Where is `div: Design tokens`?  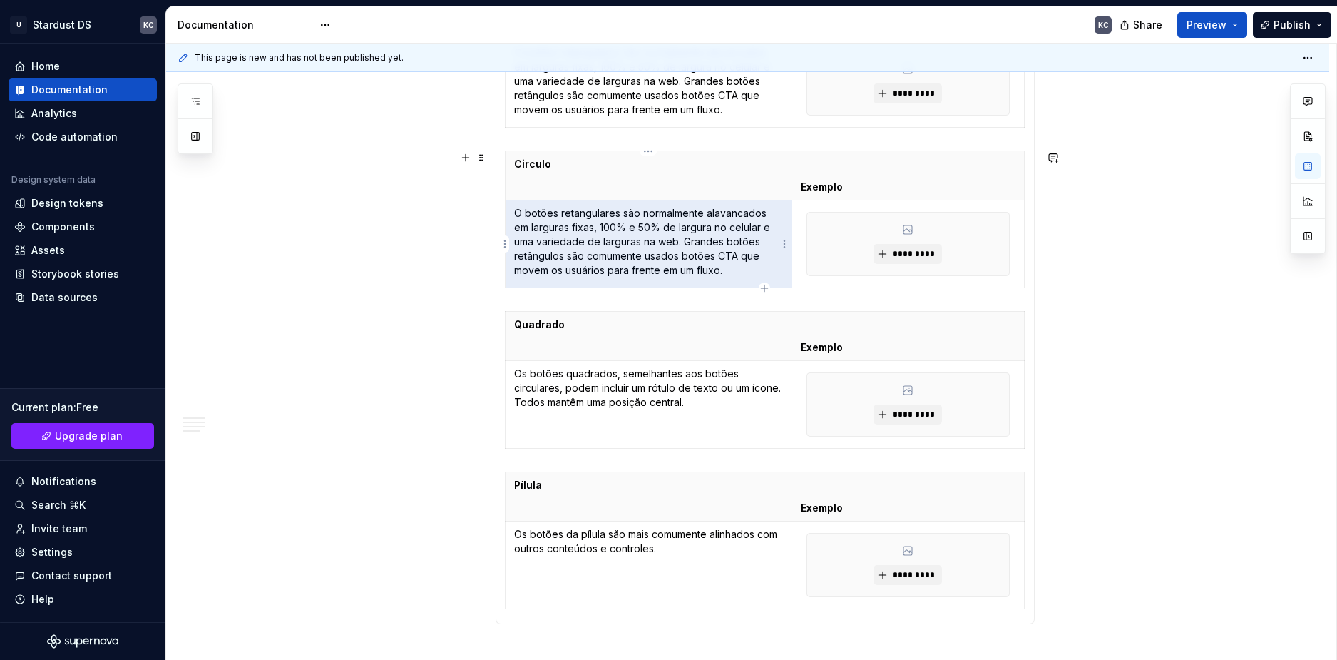 div: Design tokens is located at coordinates (67, 203).